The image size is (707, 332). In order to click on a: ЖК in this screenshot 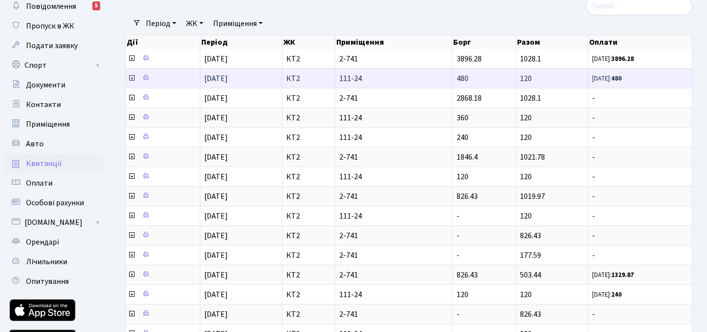, I will do `click(195, 24)`.